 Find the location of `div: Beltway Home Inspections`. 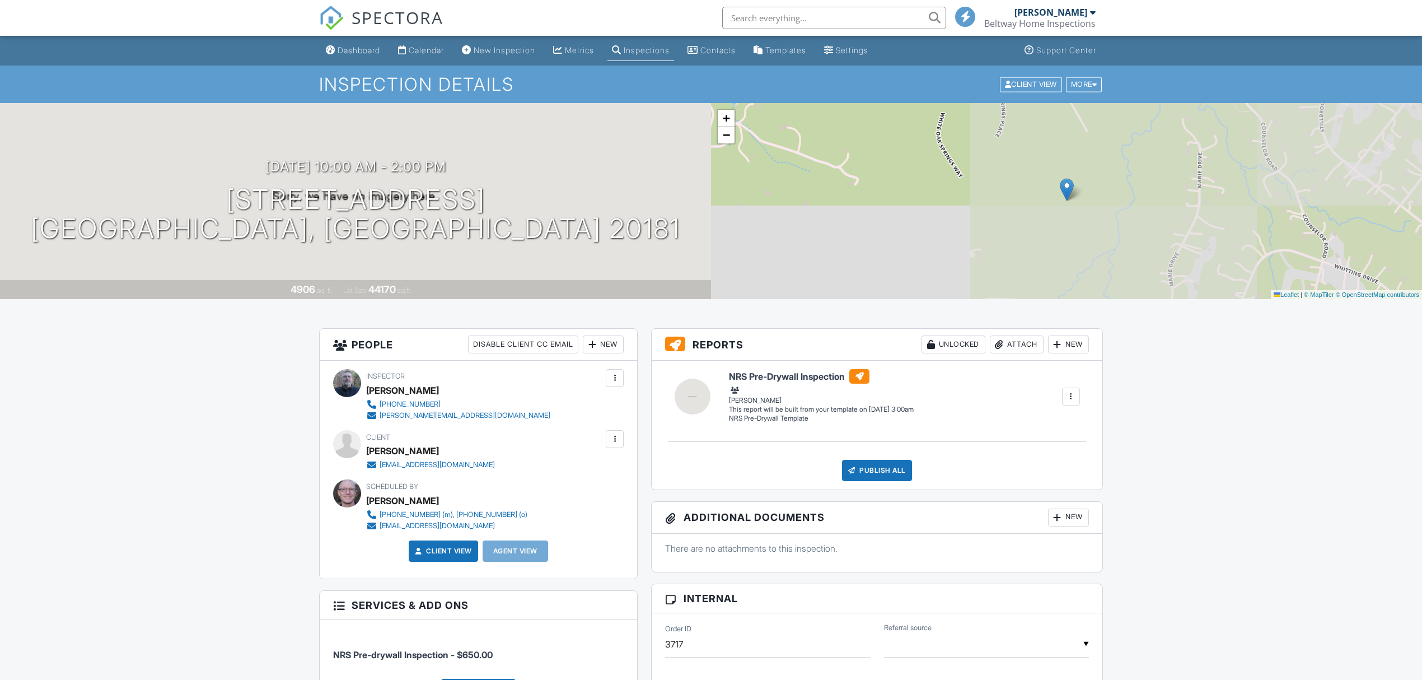

div: Beltway Home Inspections is located at coordinates (1039, 24).